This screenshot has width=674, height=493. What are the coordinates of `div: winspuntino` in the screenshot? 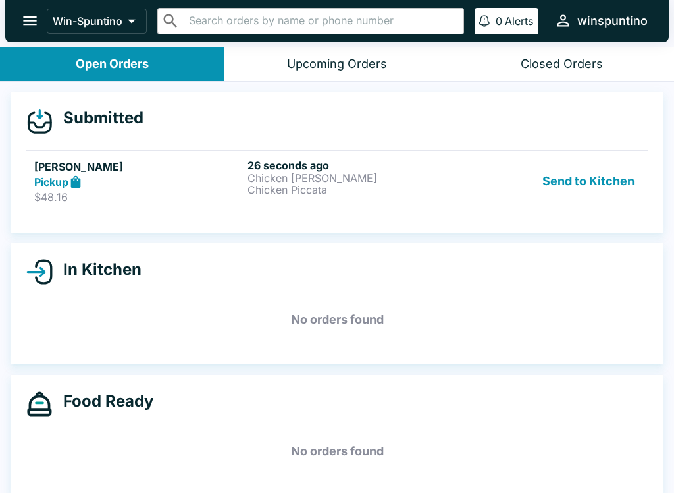 It's located at (612, 21).